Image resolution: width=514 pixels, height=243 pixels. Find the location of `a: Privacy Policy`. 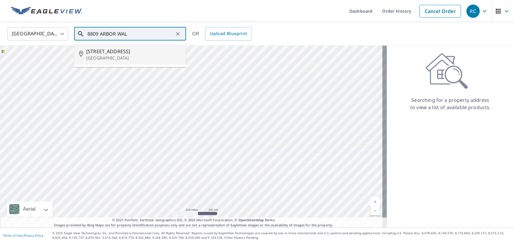

a: Privacy Policy is located at coordinates (33, 236).